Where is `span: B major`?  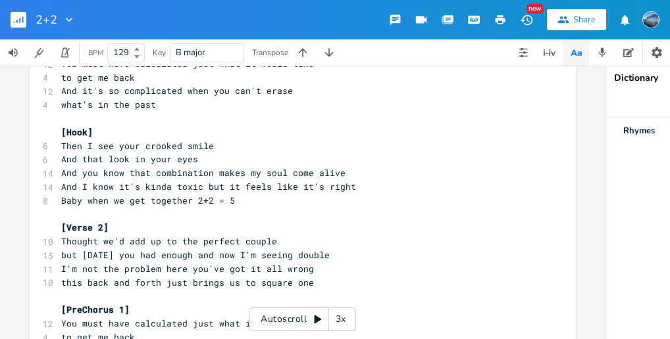 span: B major is located at coordinates (190, 53).